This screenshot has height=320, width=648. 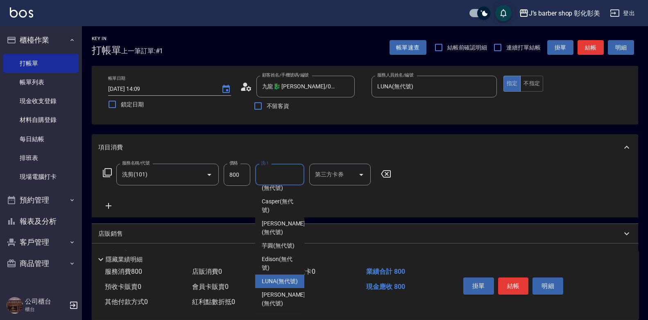 I want to click on button: 帳單速查, so click(x=408, y=48).